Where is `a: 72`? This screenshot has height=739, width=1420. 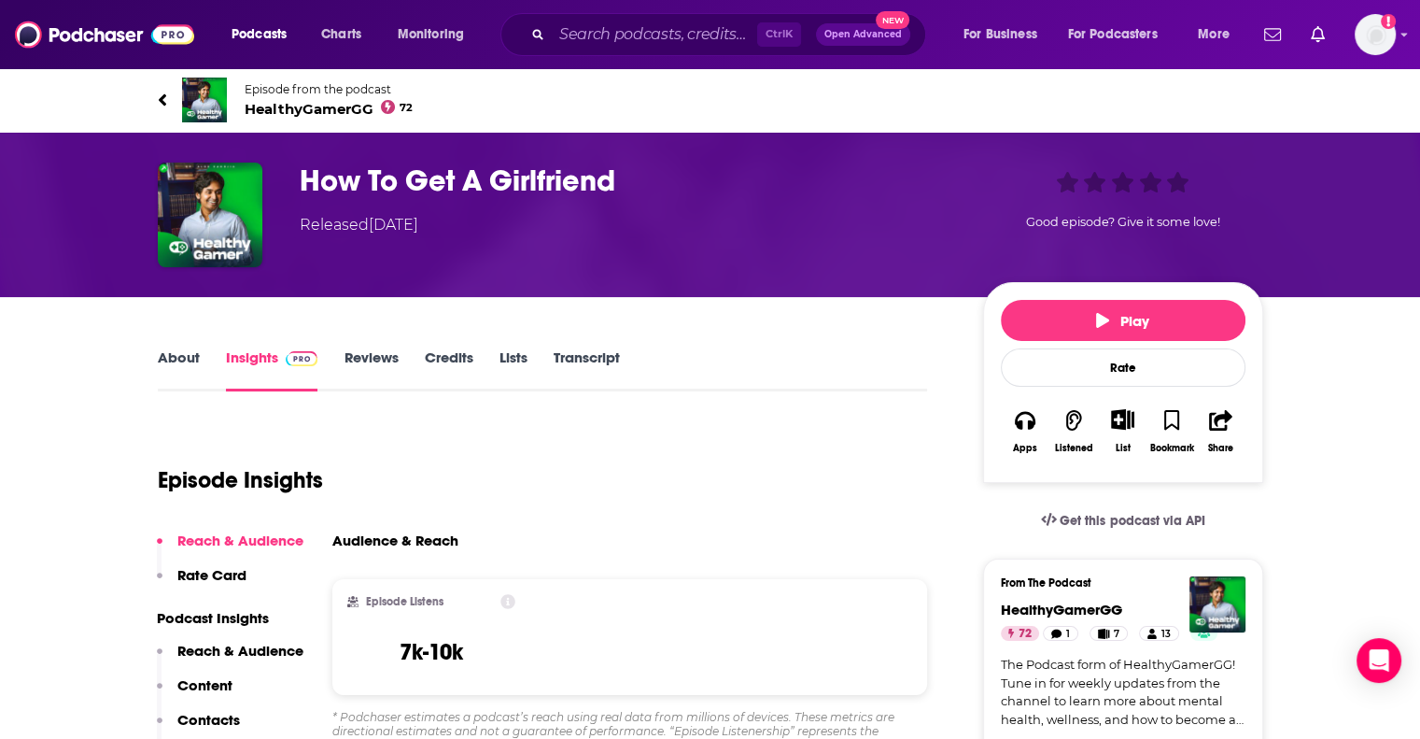 a: 72 is located at coordinates (1020, 633).